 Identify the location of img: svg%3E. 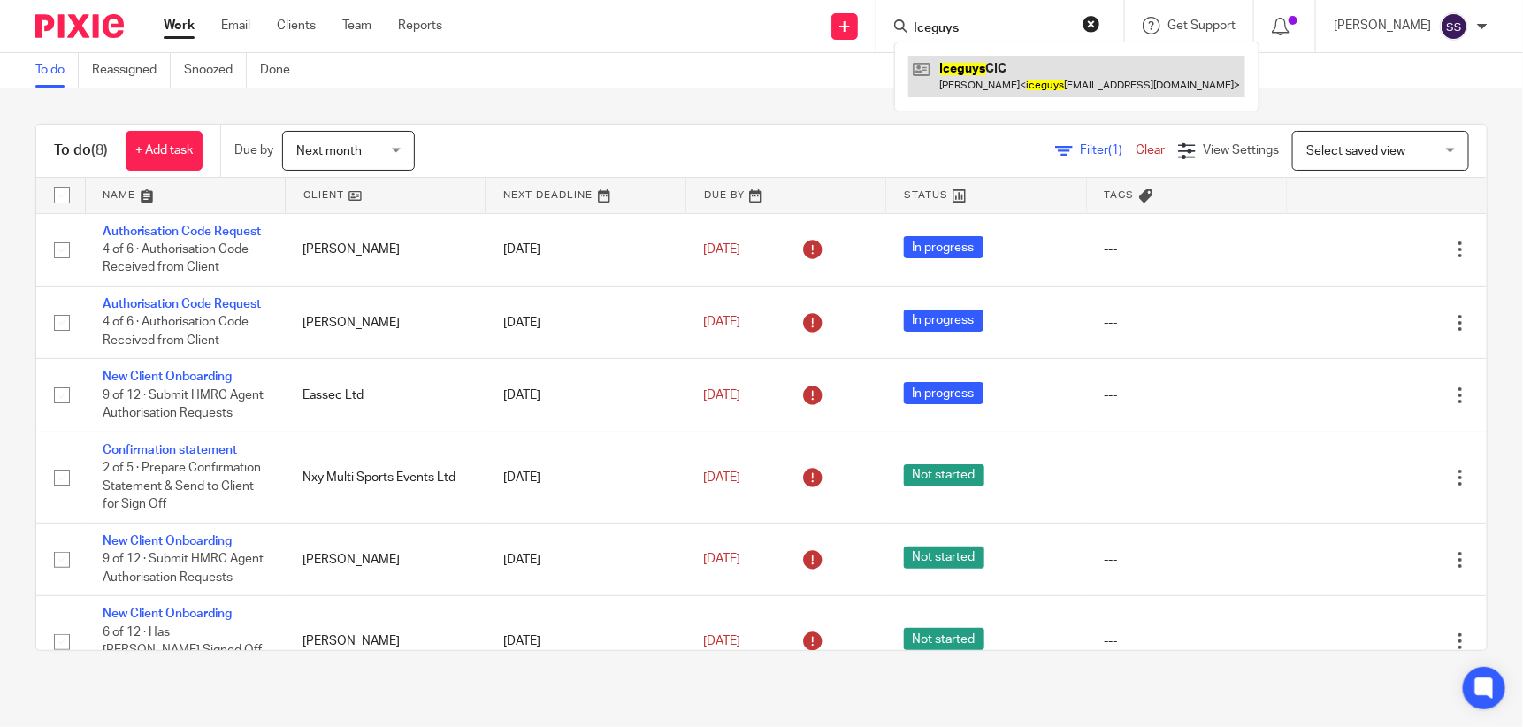
(1454, 27).